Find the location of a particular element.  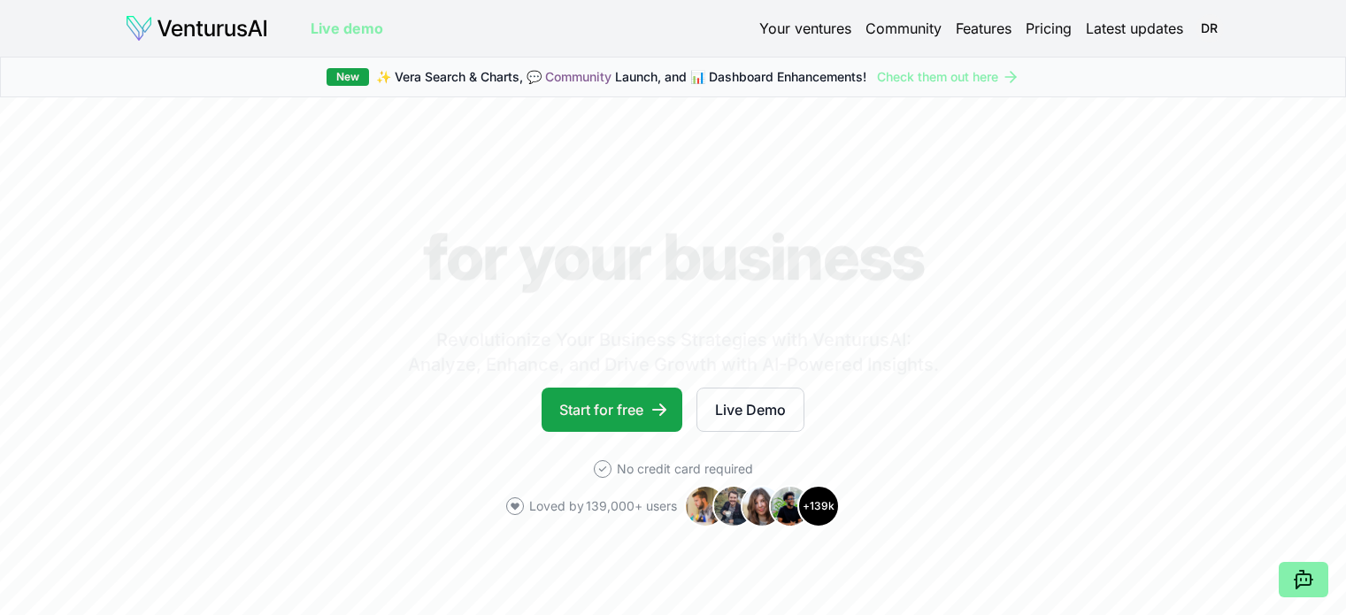

a: Latest updates is located at coordinates (1134, 28).